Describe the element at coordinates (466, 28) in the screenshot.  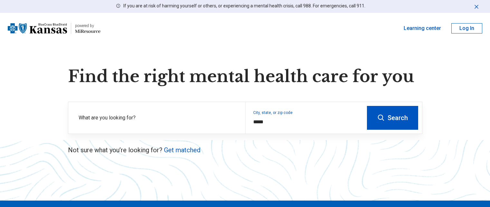
I see `button: Log In` at that location.